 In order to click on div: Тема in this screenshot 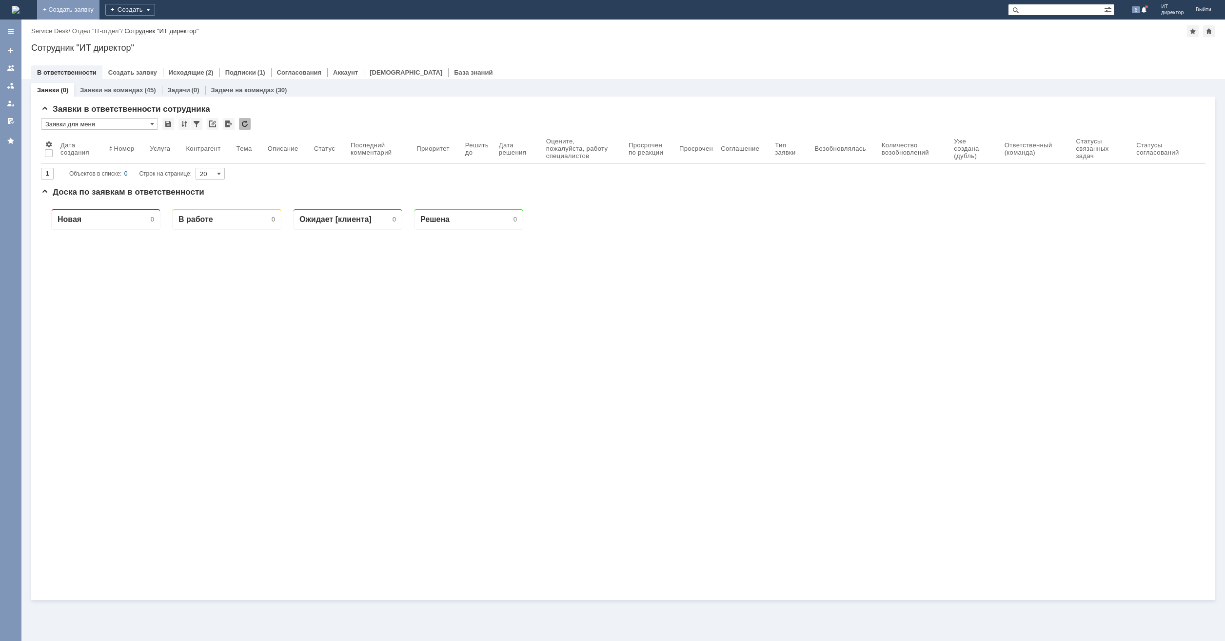, I will do `click(244, 148)`.